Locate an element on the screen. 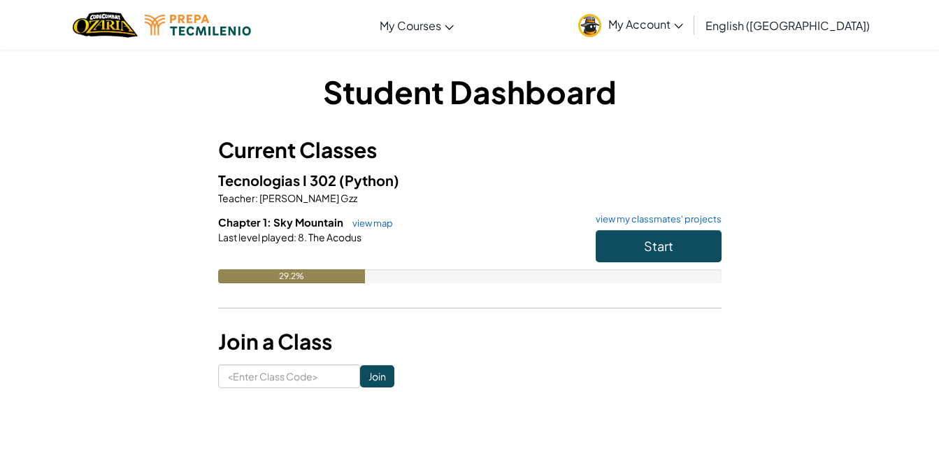  button: Start is located at coordinates (658, 246).